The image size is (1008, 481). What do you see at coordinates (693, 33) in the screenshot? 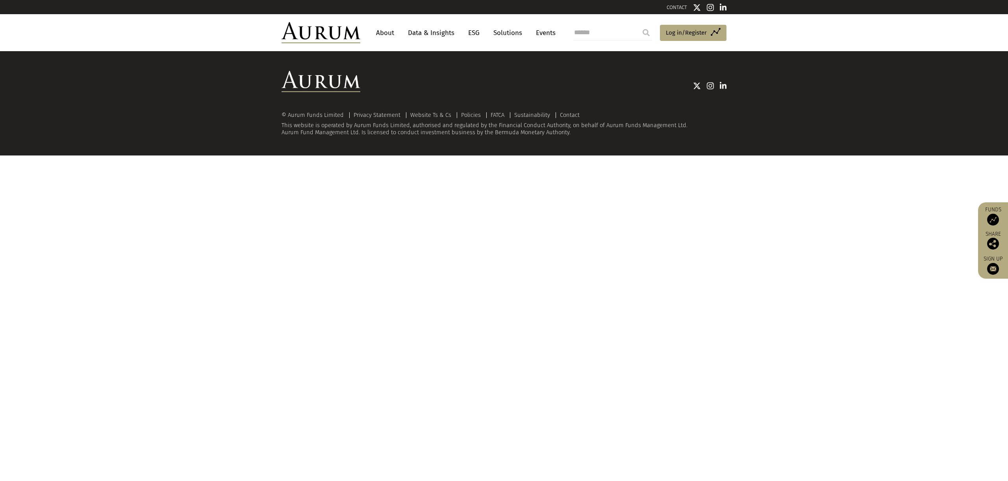
I see `a: Log in/Register` at bounding box center [693, 33].